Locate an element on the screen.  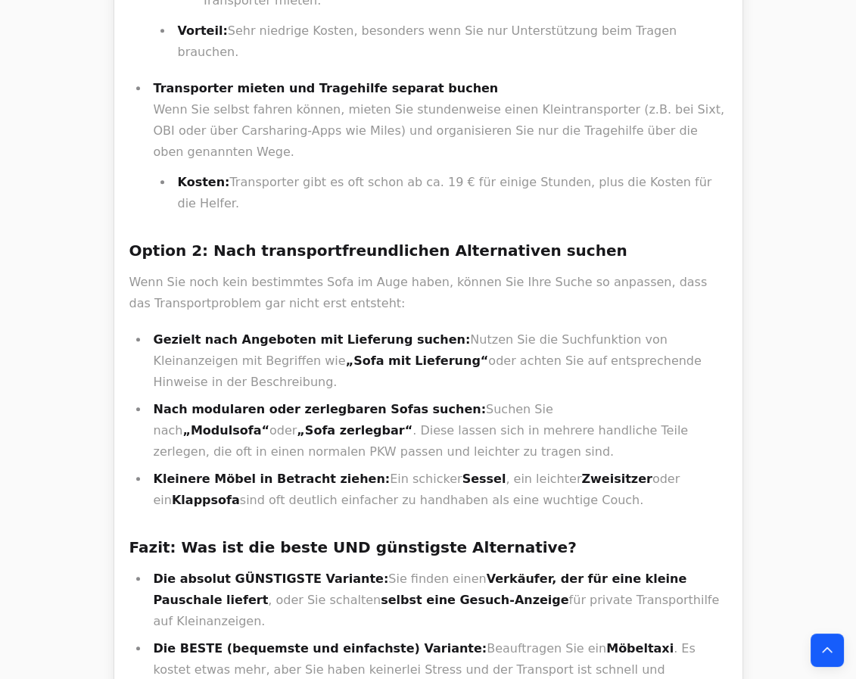
strong: Zweisitzer is located at coordinates (616, 479).